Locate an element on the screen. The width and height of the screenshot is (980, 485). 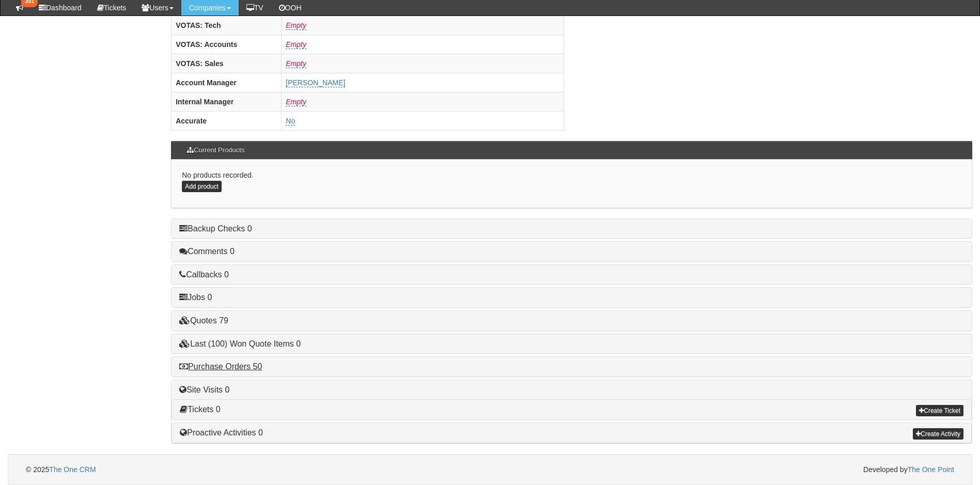
a: The One CRM is located at coordinates (72, 470).